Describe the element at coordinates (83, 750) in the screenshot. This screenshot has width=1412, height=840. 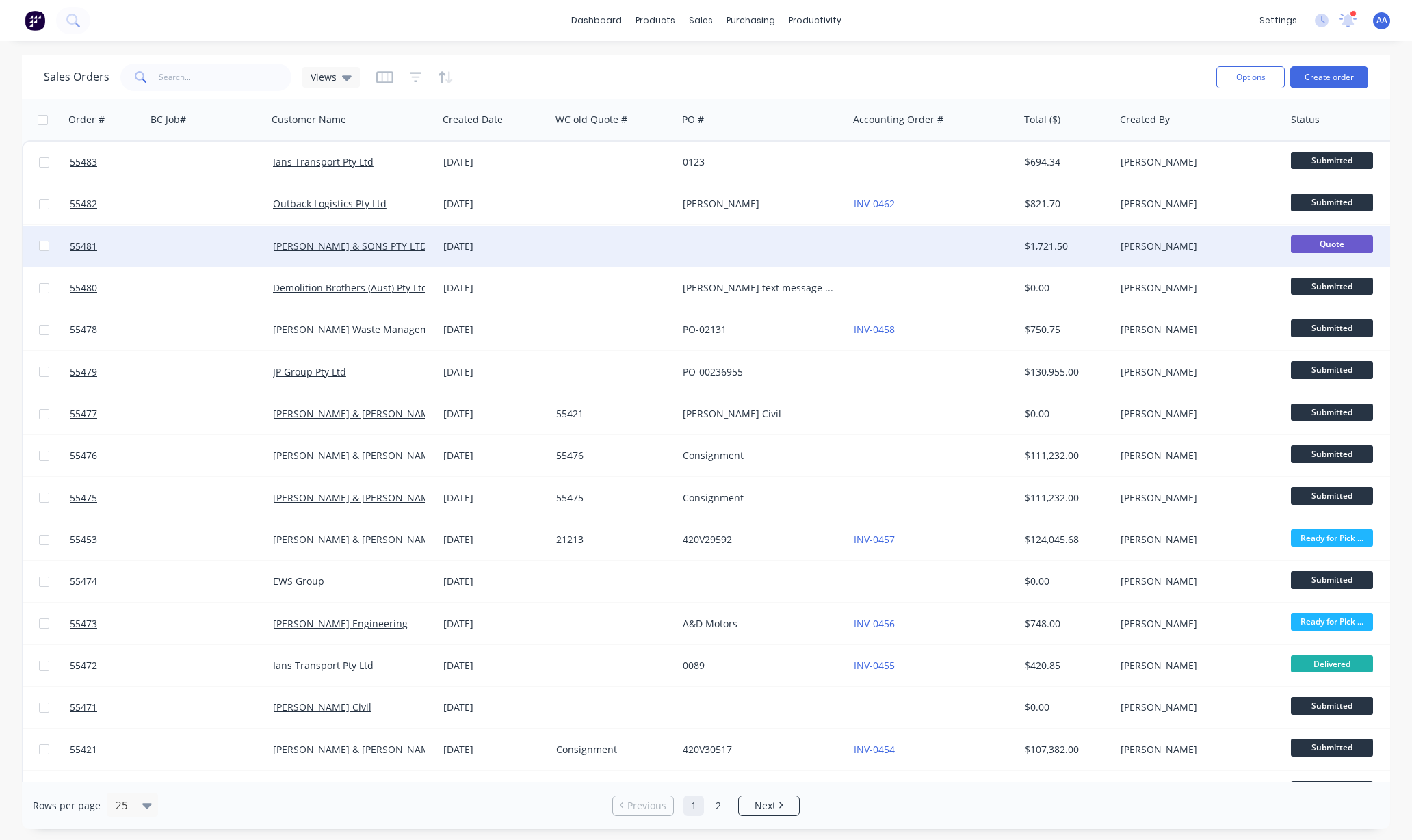
I see `span: 55421` at that location.